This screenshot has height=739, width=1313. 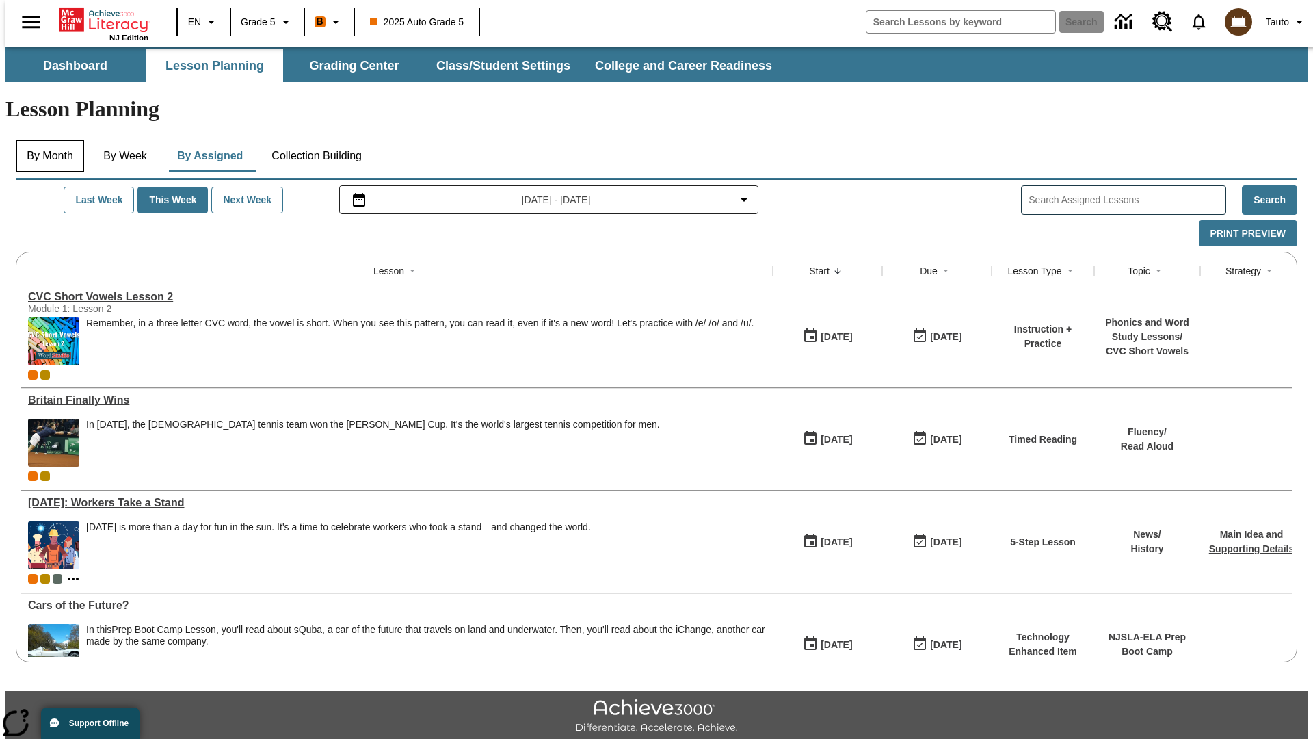 What do you see at coordinates (1125, 22) in the screenshot?
I see `a: Data Center` at bounding box center [1125, 22].